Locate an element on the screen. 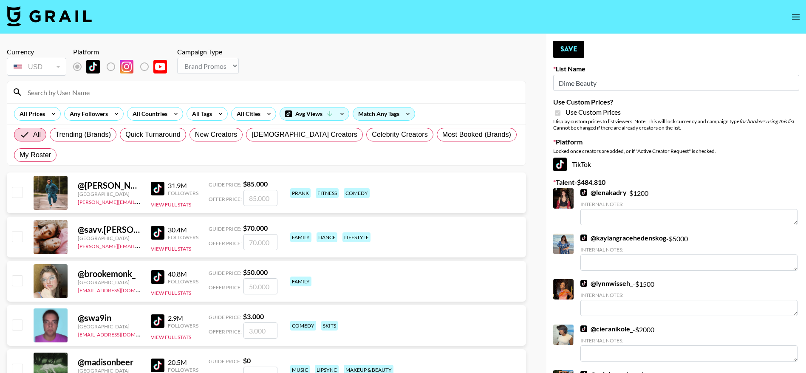 Image resolution: width=806 pixels, height=373 pixels. label: Platform is located at coordinates (676, 142).